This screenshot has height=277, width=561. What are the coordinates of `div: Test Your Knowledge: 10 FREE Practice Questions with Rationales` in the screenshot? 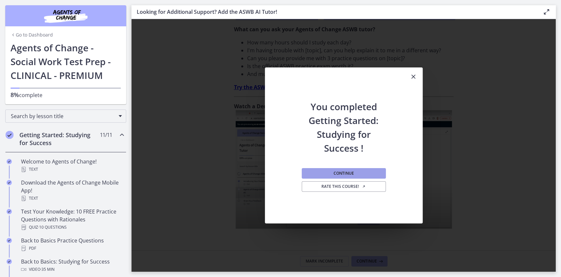 It's located at (72, 219).